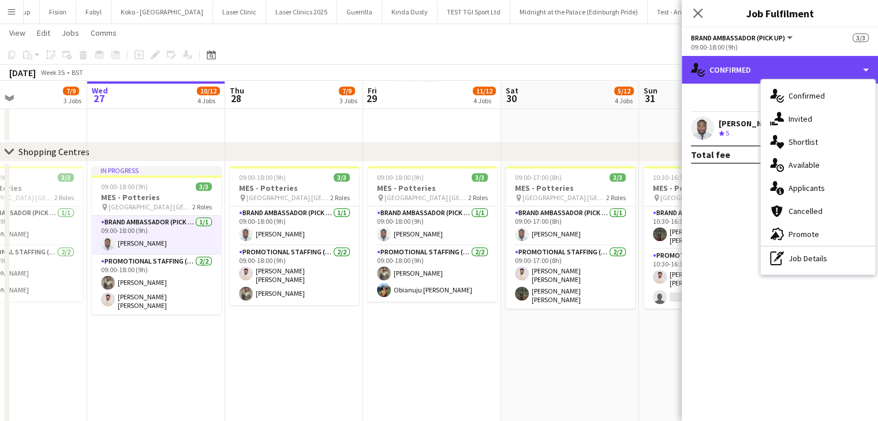 The height and width of the screenshot is (421, 878). I want to click on button: Test - Anatomy, so click(680, 12).